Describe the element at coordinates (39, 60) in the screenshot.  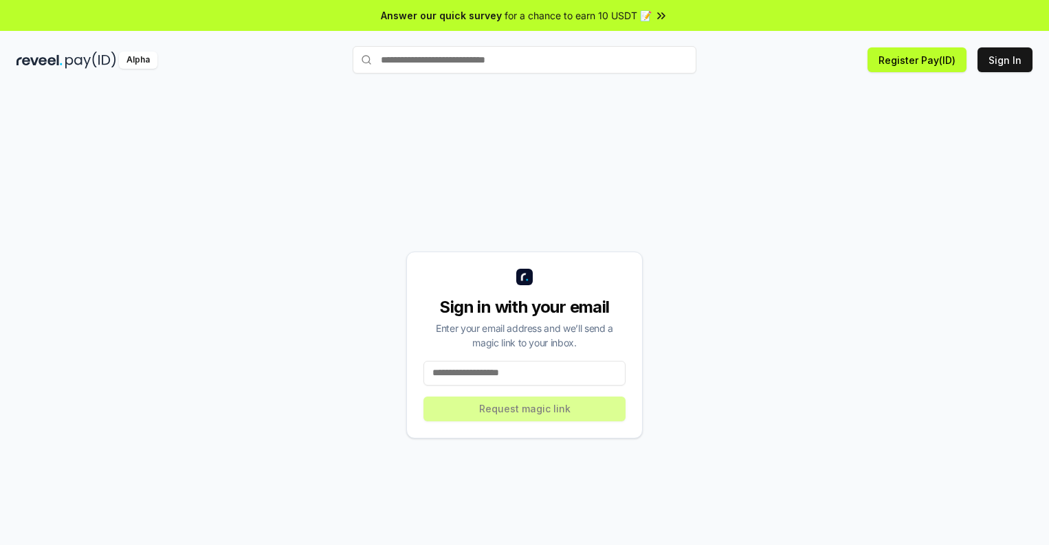
I see `img: reveel_dark` at that location.